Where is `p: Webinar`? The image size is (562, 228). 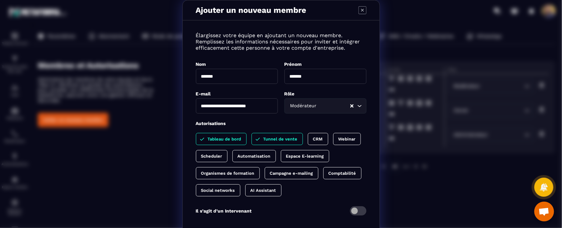 p: Webinar is located at coordinates (347, 139).